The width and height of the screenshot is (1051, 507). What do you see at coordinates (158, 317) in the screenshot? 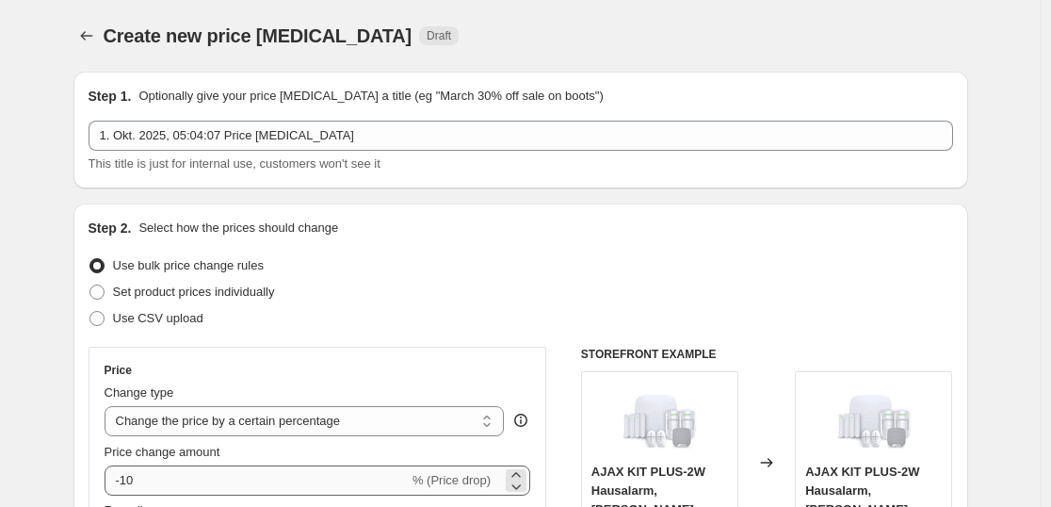
I see `span: Use CSV upload` at bounding box center [158, 317].